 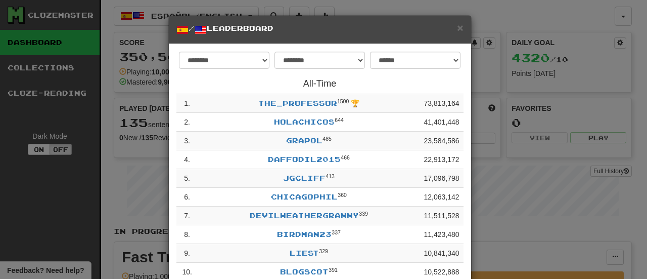 I want to click on sup: Level 329, so click(x=323, y=251).